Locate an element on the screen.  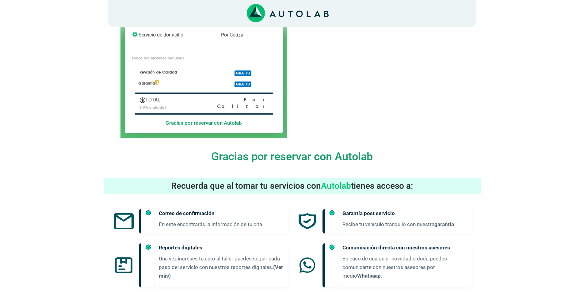
a: (Ver más) is located at coordinates (221, 272).